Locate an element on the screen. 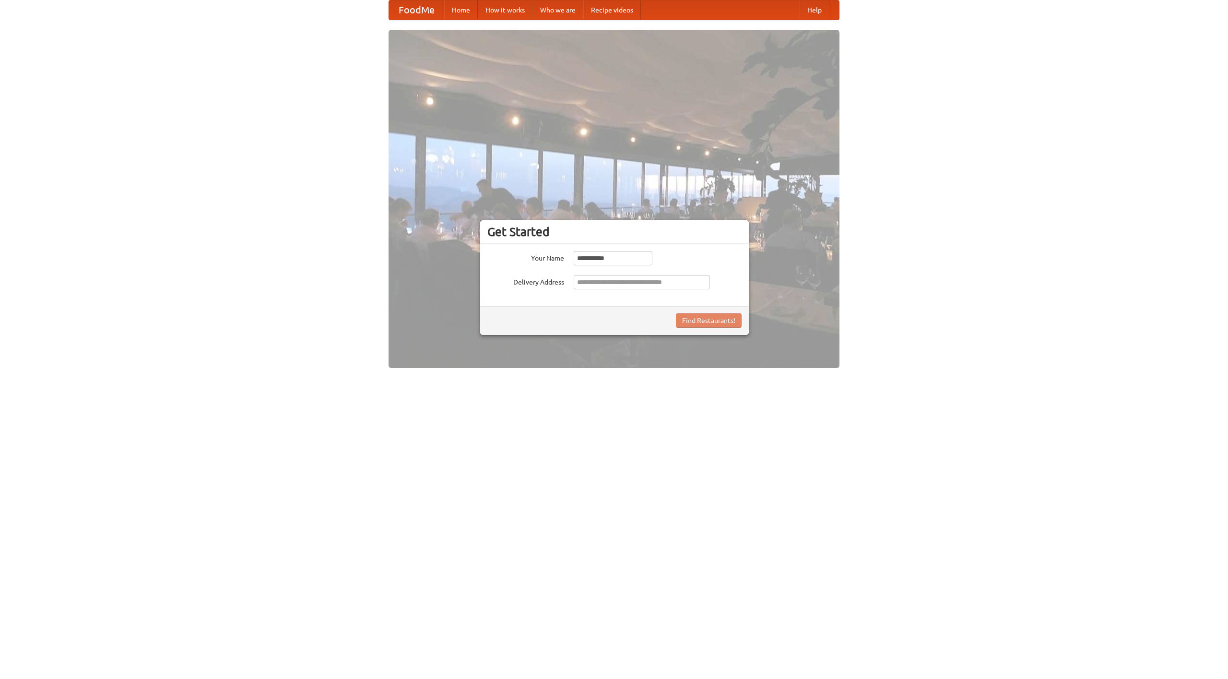 The width and height of the screenshot is (1228, 679). a: Help is located at coordinates (815, 10).